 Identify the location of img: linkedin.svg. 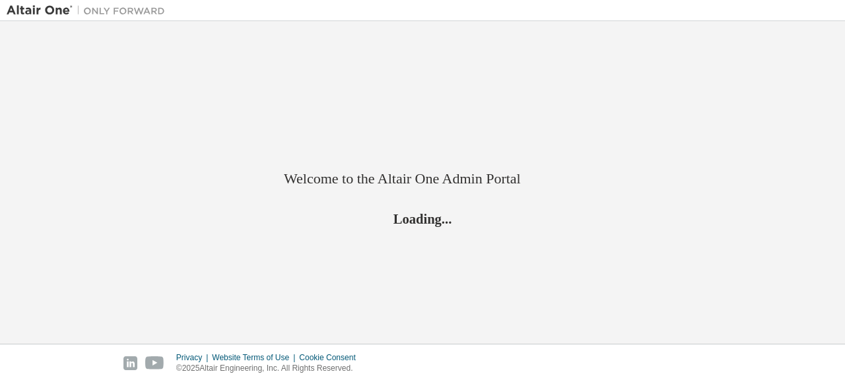
(130, 363).